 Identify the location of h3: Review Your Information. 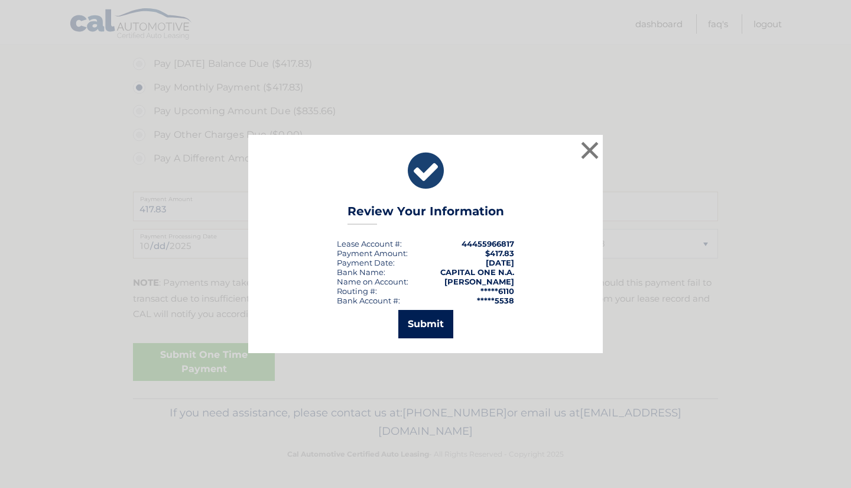
(426, 214).